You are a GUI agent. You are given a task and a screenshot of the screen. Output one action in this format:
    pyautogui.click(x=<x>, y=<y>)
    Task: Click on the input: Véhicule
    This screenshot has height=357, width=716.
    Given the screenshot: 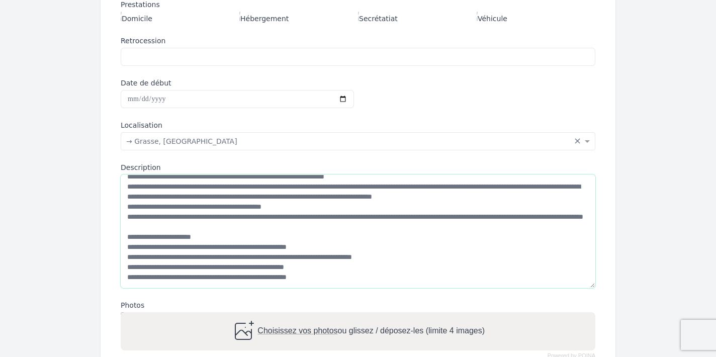 What is the action you would take?
    pyautogui.click(x=477, y=16)
    